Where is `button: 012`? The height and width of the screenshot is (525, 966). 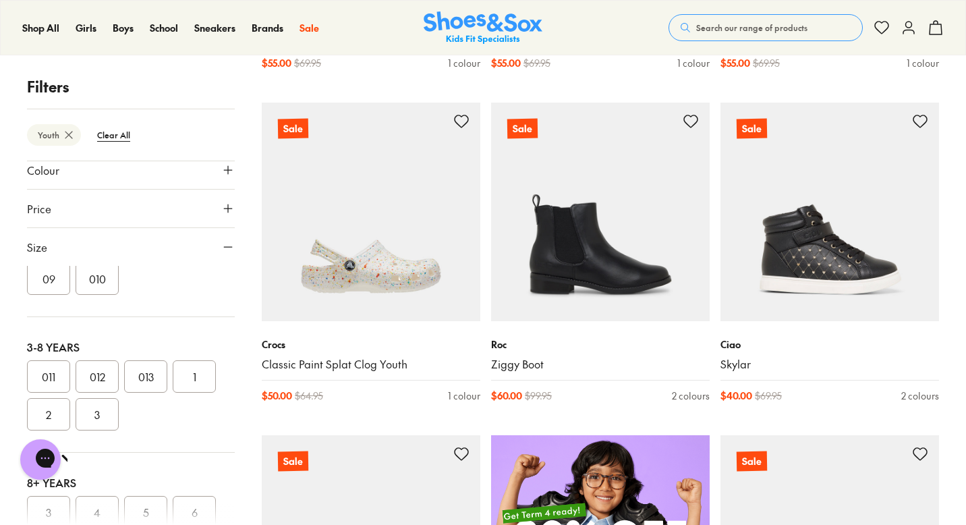
button: 012 is located at coordinates (97, 376).